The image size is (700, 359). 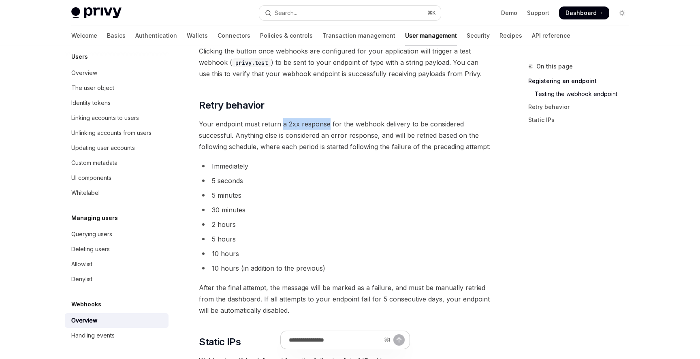 What do you see at coordinates (478, 36) in the screenshot?
I see `a: Security` at bounding box center [478, 36].